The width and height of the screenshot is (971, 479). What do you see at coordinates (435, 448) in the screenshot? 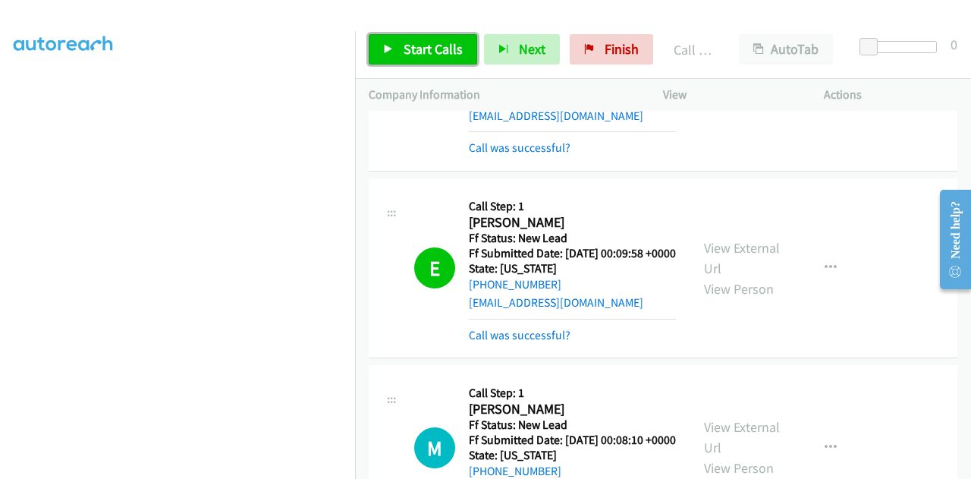
I see `div: The call is yet to be attempted` at bounding box center [435, 448].